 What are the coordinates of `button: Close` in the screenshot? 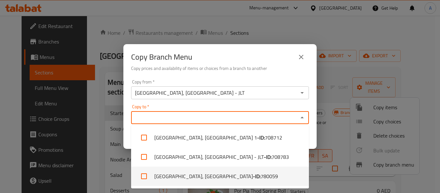 It's located at (302, 118).